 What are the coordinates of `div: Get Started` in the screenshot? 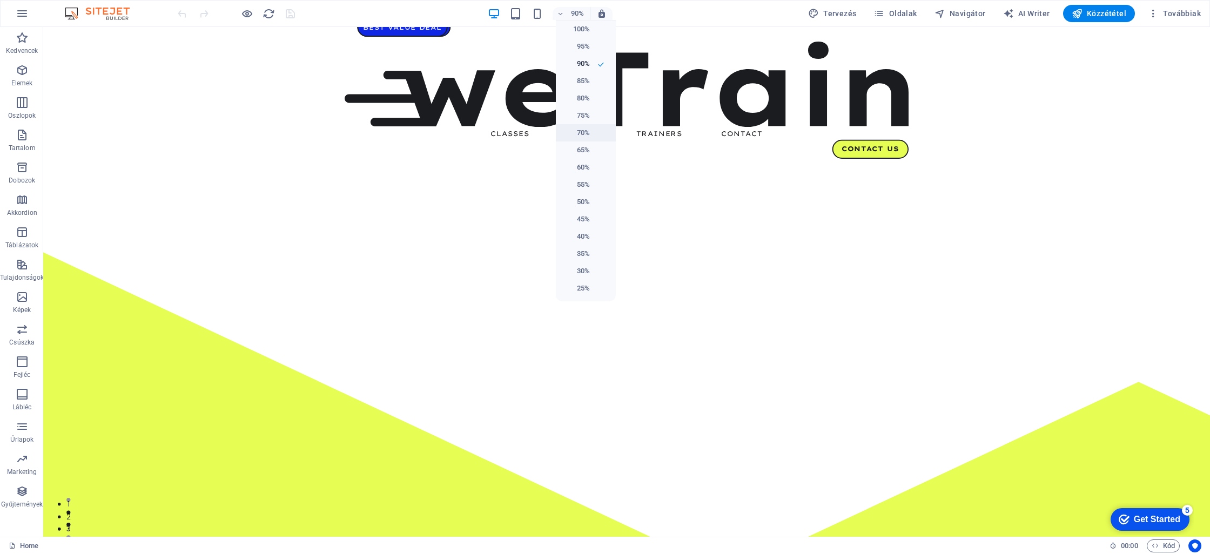 It's located at (55, 17).